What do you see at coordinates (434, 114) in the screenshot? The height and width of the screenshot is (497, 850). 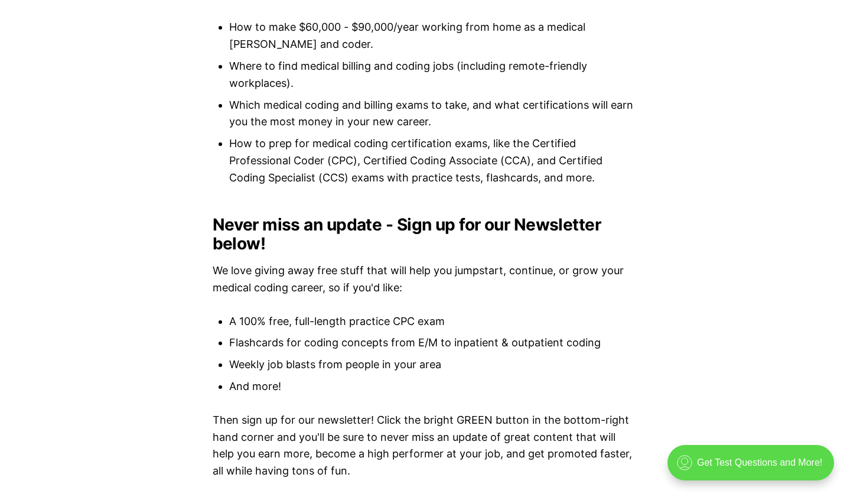 I see `li: Which medical coding and billing exams to take, and what certifications will earn you the most mo...` at bounding box center [434, 114].